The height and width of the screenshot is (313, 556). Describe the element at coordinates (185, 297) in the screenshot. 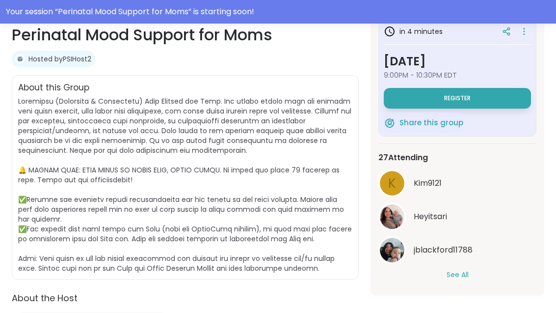

I see `h2: About the Host` at that location.